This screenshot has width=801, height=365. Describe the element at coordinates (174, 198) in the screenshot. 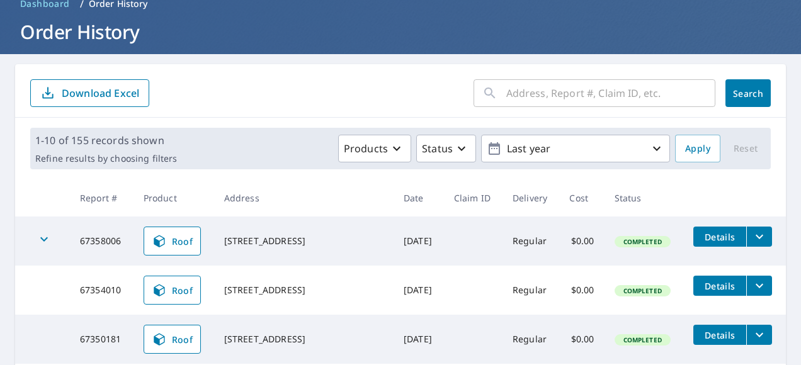

I see `th: Product` at that location.